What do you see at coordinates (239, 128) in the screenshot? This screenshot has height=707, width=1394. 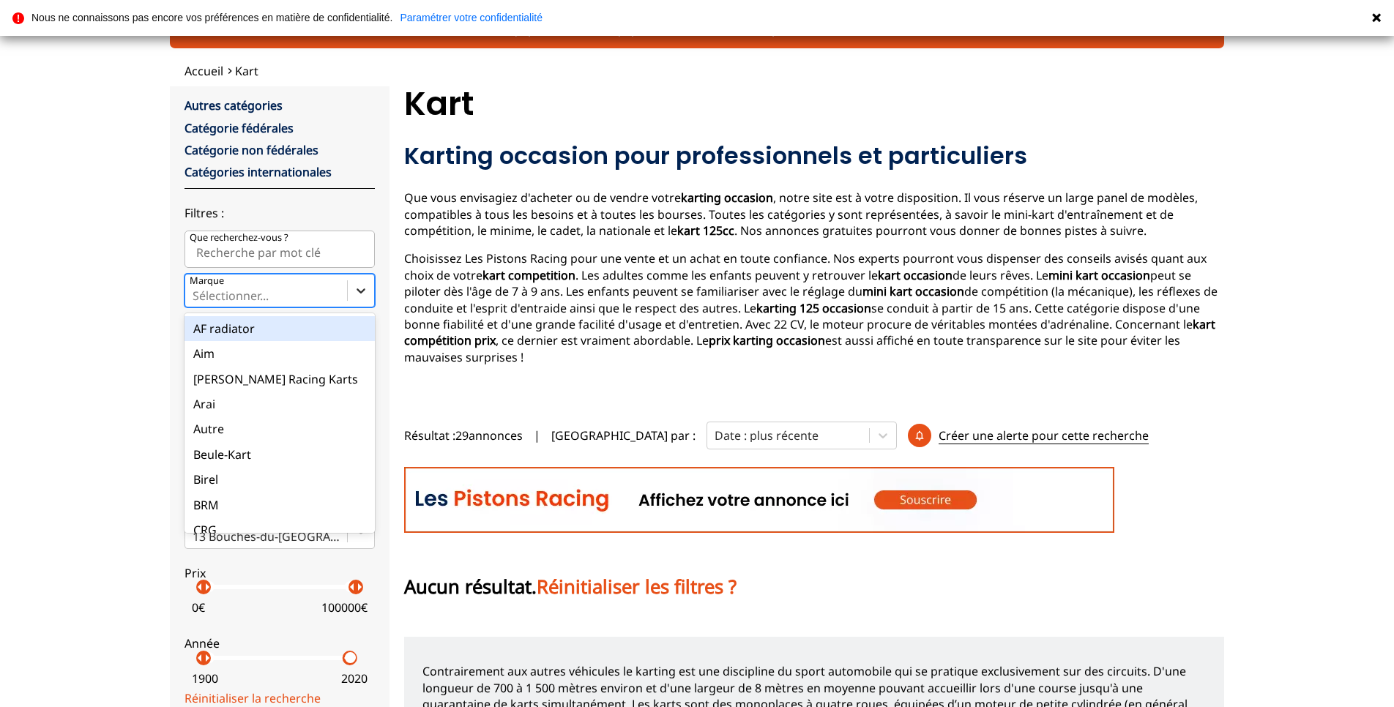 I see `a: Catégorie fédérales` at bounding box center [239, 128].